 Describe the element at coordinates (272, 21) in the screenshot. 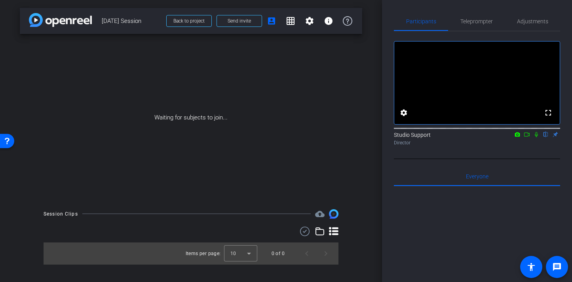

I see `mat-icon: account_box` at that location.